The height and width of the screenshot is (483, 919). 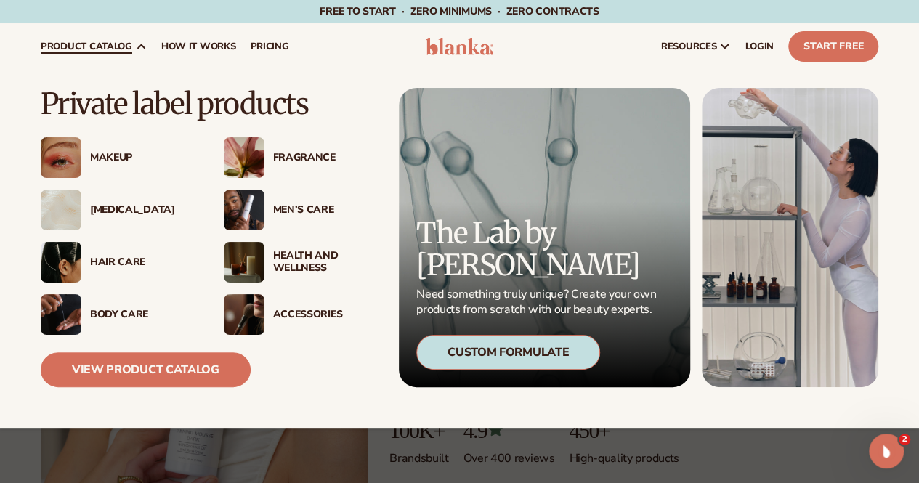 I want to click on div: Health And Wellness, so click(x=325, y=262).